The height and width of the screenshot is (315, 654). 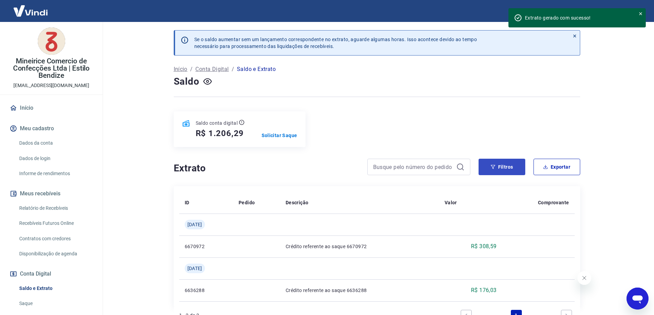 What do you see at coordinates (55, 159) in the screenshot?
I see `a: Dados de login` at bounding box center [55, 159].